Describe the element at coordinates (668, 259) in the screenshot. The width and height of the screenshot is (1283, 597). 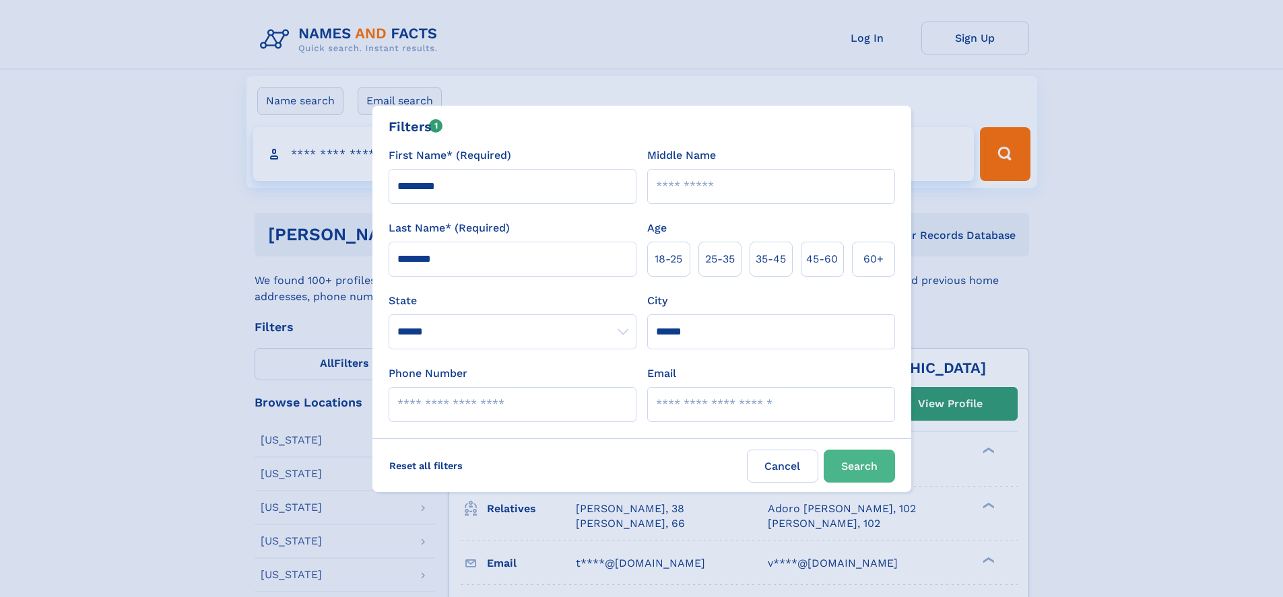
I see `span: 18‑25` at that location.